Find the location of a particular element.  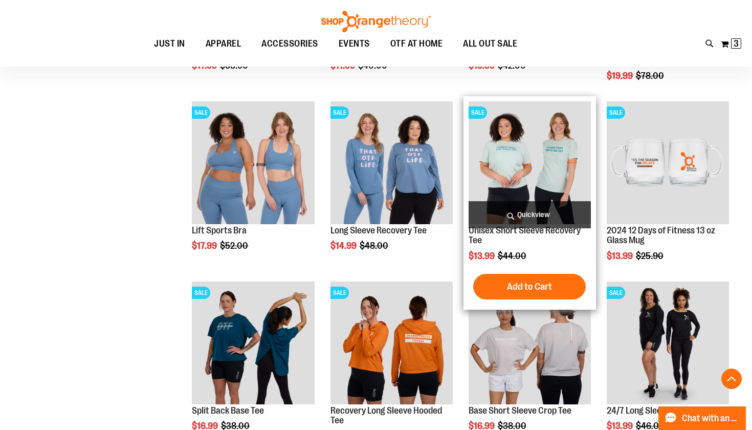

a: Long Sleeve Recovery Tee is located at coordinates (379, 230).